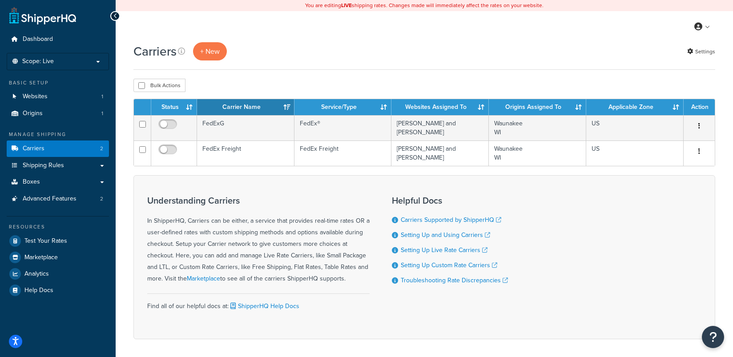 The width and height of the screenshot is (733, 357). What do you see at coordinates (343, 107) in the screenshot?
I see `th: Service/Type: activate to sort column ascending` at bounding box center [343, 107].